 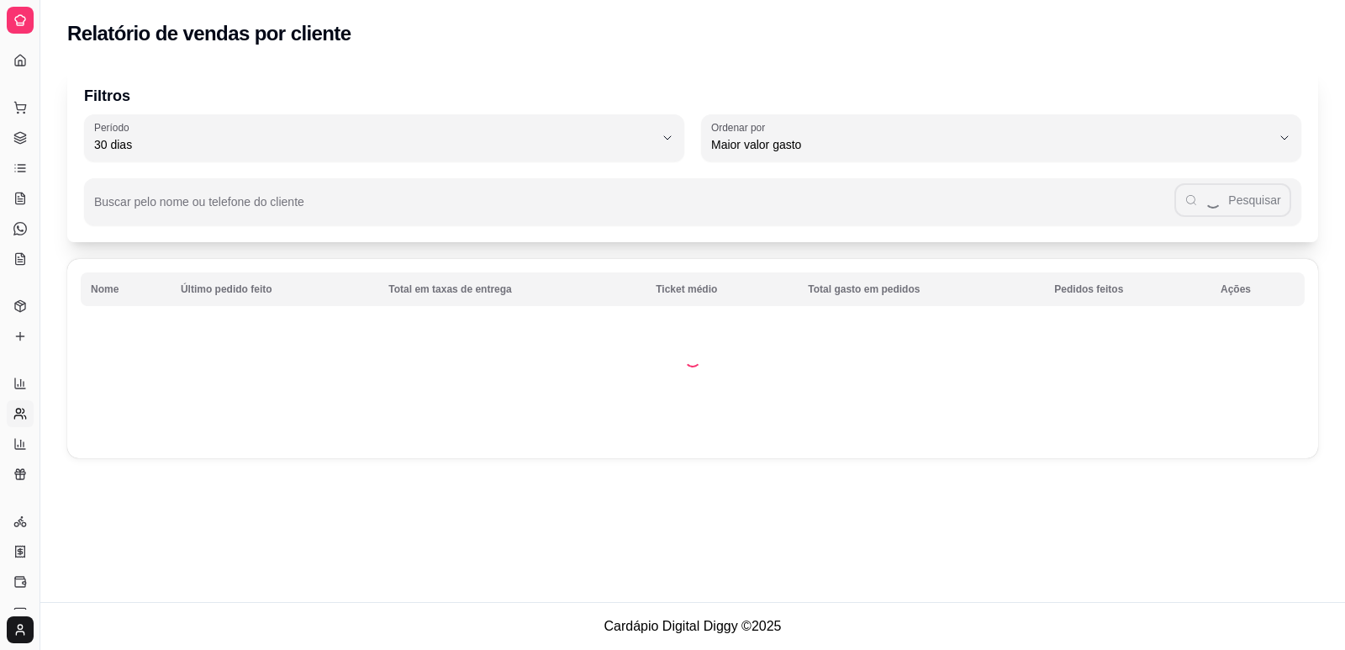 I want to click on button: Período30 dias, so click(x=384, y=138).